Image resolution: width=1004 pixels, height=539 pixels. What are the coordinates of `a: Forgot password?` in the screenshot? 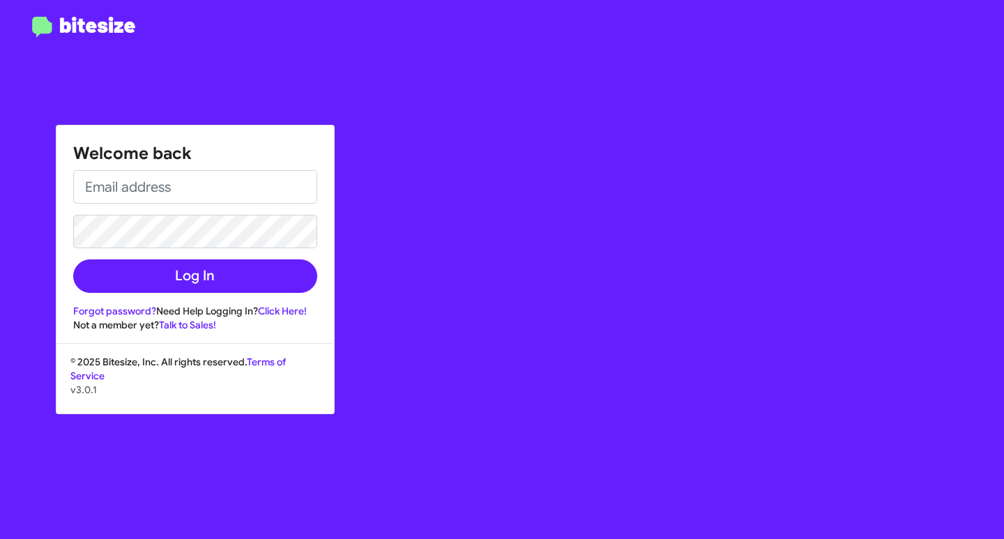 It's located at (114, 311).